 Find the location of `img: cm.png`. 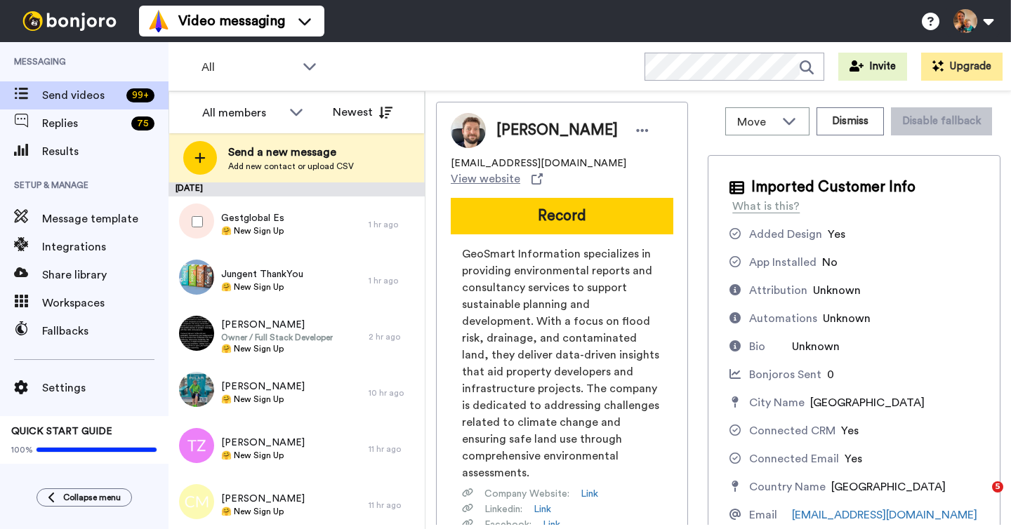

img: cm.png is located at coordinates (197, 502).